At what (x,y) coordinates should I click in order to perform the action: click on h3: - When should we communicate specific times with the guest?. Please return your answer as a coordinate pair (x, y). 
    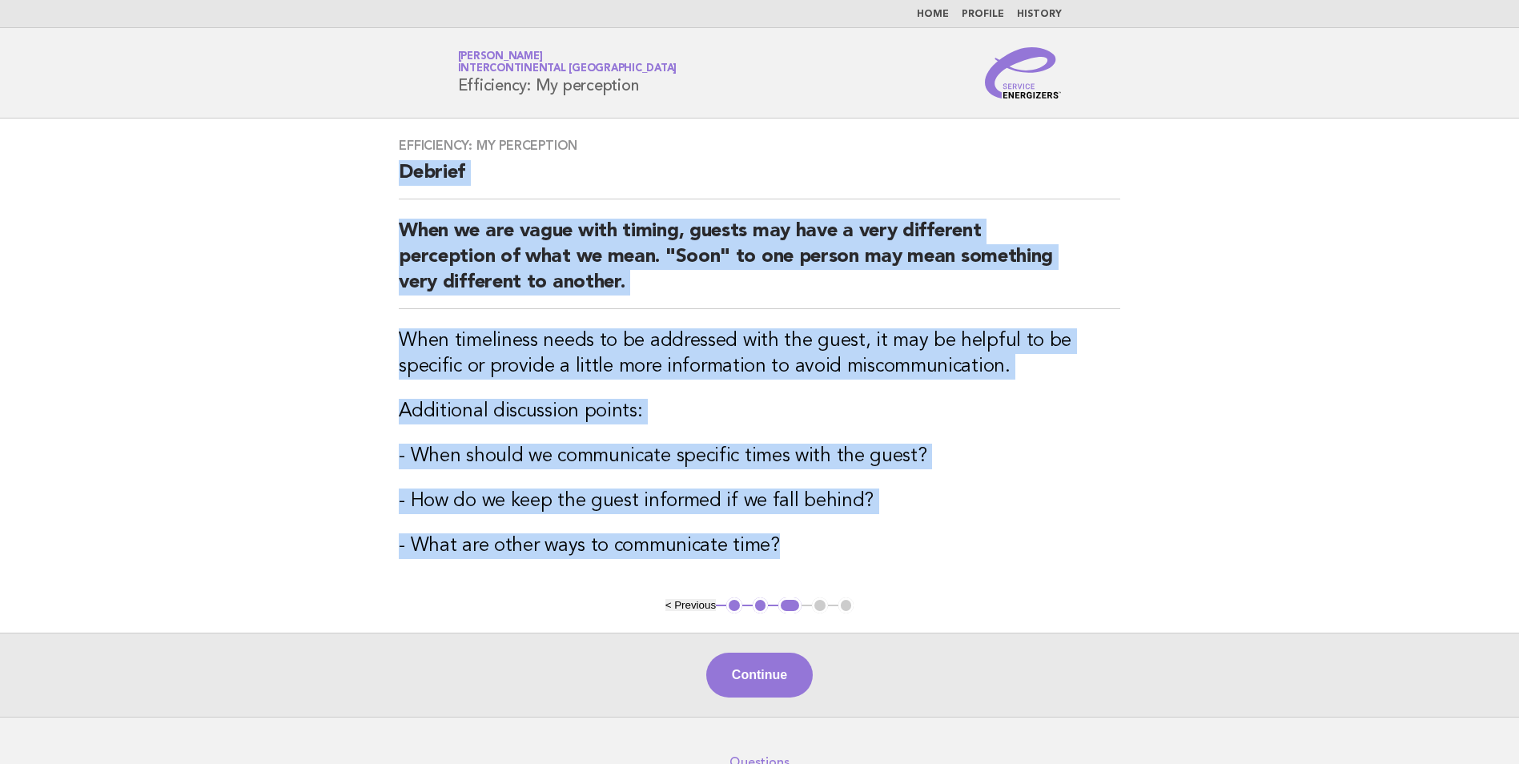
    Looking at the image, I should click on (759, 456).